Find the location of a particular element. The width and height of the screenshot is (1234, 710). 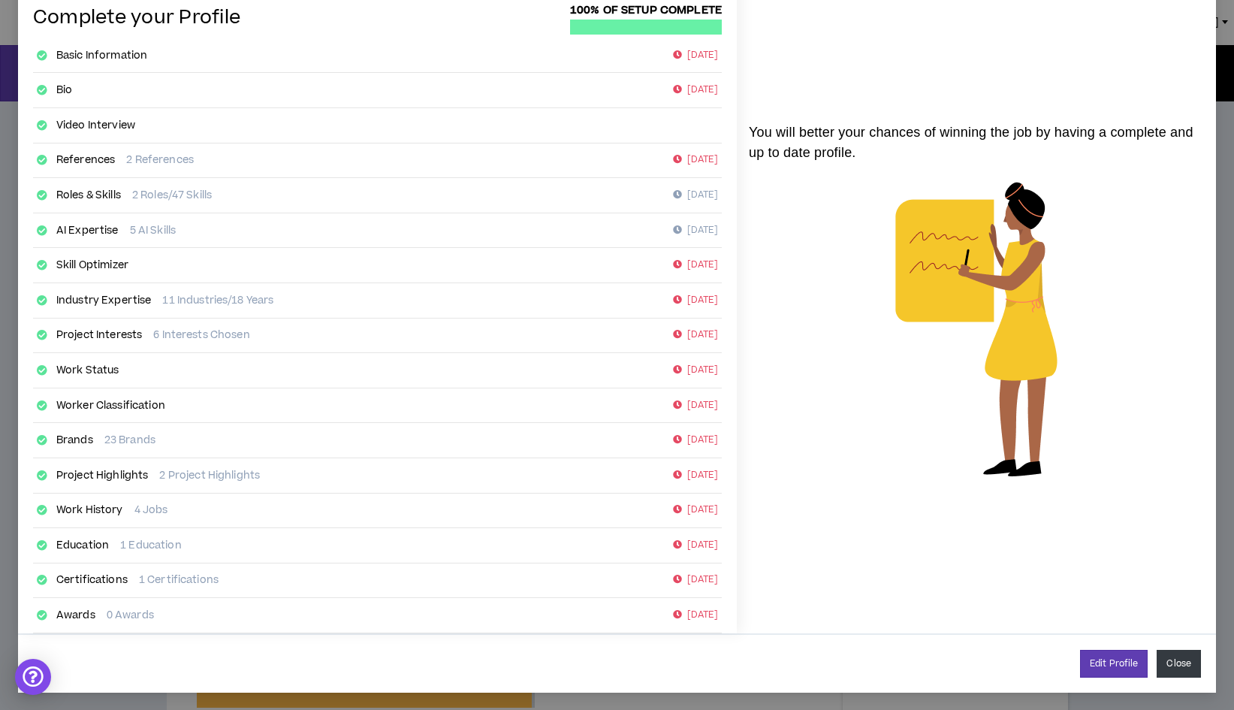

button: Close is located at coordinates (1178, 663).